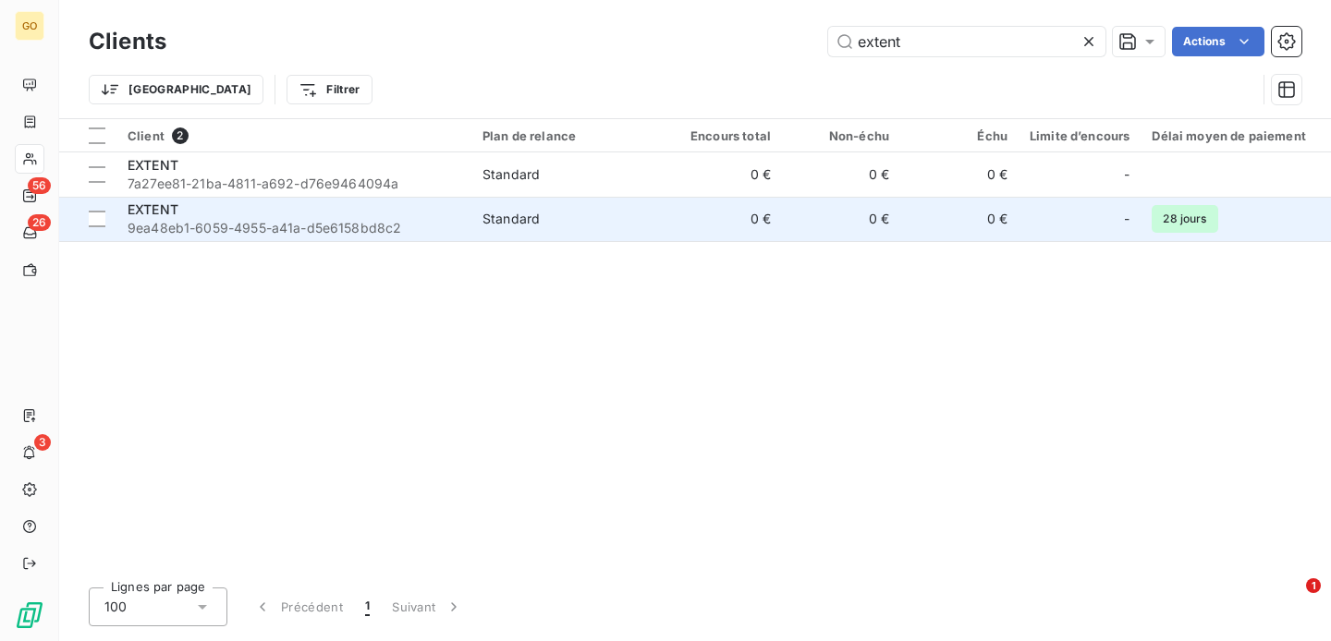 The height and width of the screenshot is (641, 1331). Describe the element at coordinates (116, 607) in the screenshot. I see `span: 100` at that location.